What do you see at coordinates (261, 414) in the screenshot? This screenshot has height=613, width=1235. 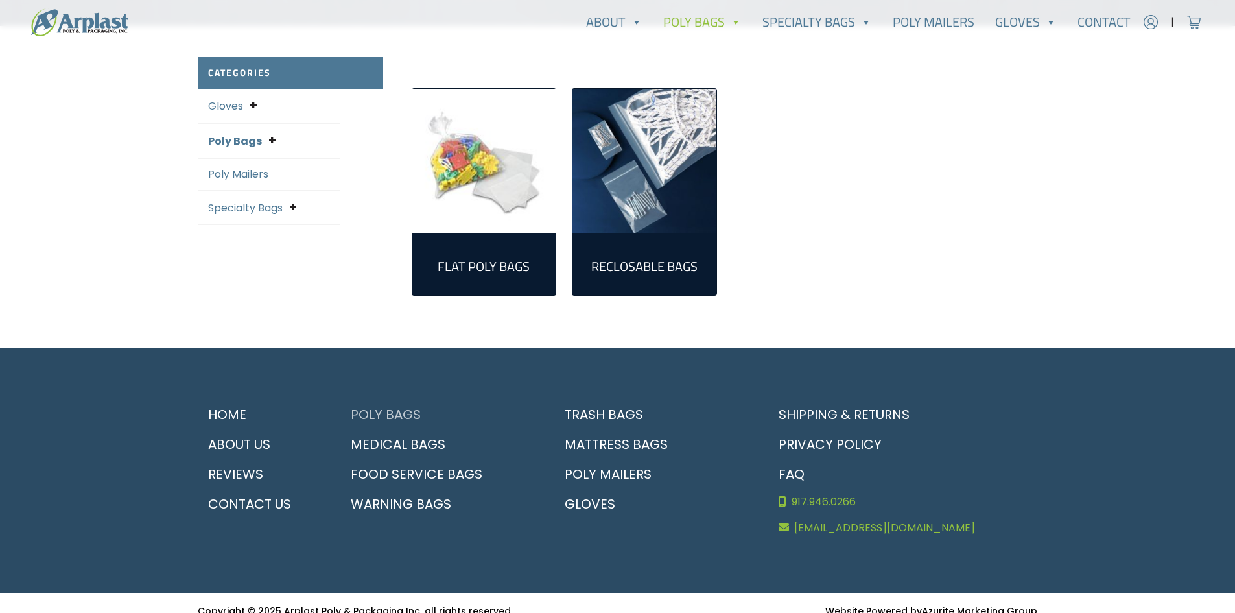 I see `a: Home` at bounding box center [261, 414].